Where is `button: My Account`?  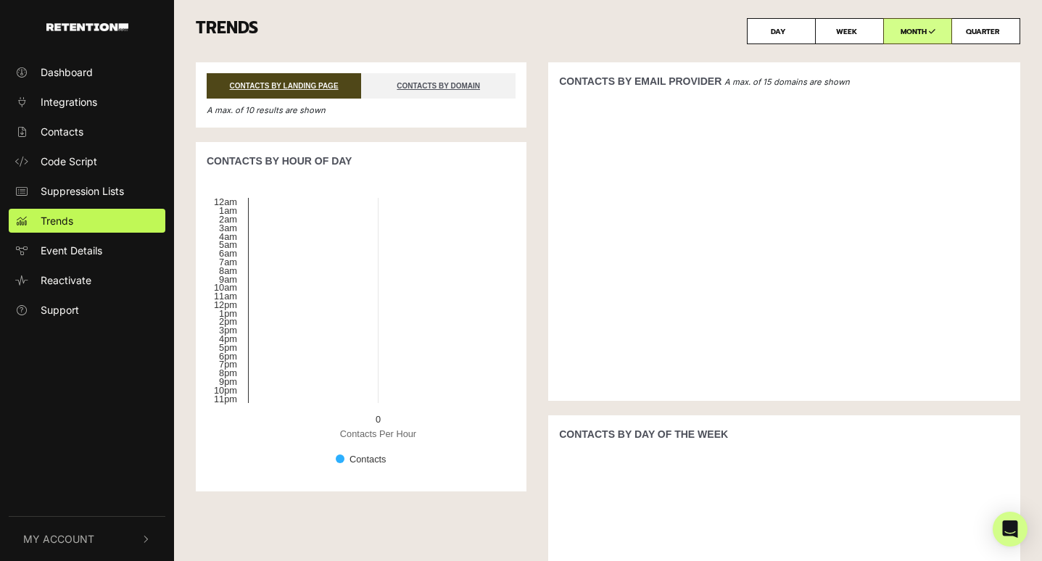
button: My Account is located at coordinates (87, 539).